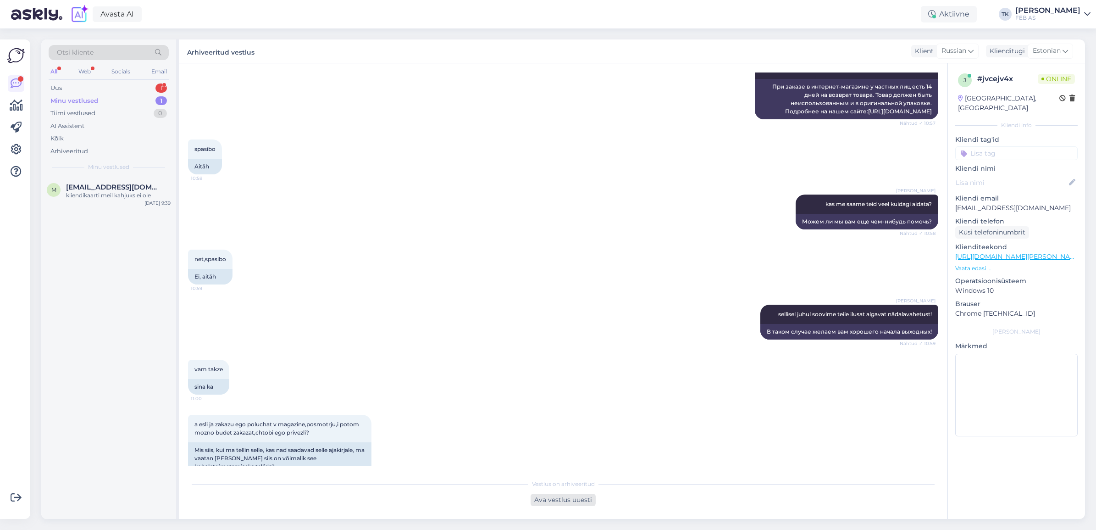 The width and height of the screenshot is (1096, 530). I want to click on div: Email, so click(159, 72).